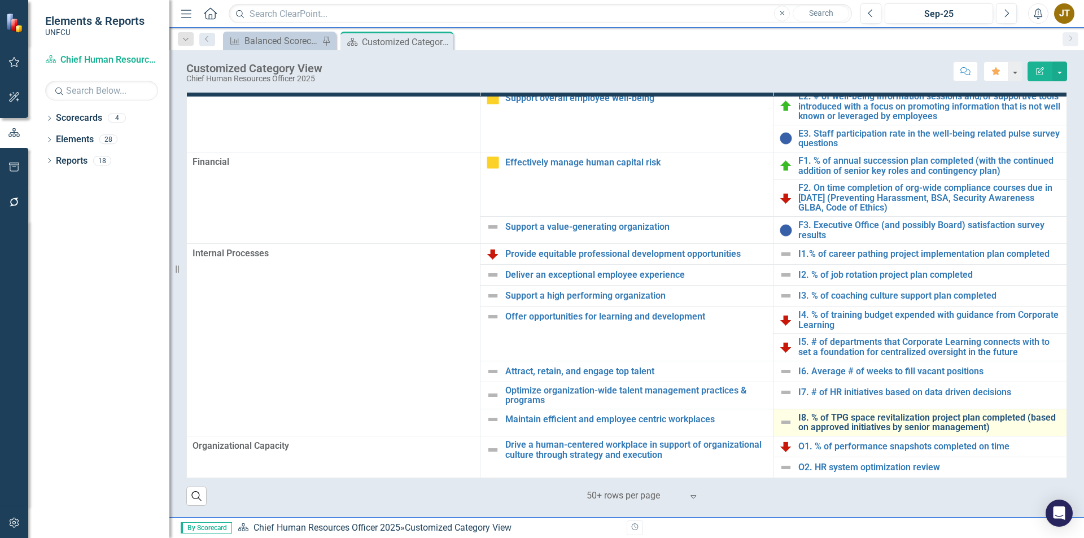 Image resolution: width=1084 pixels, height=538 pixels. I want to click on span: Search, so click(821, 13).